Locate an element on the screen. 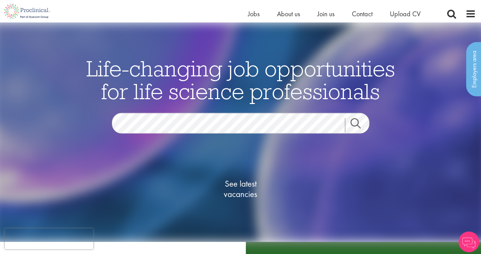  a: Contact is located at coordinates (362, 14).